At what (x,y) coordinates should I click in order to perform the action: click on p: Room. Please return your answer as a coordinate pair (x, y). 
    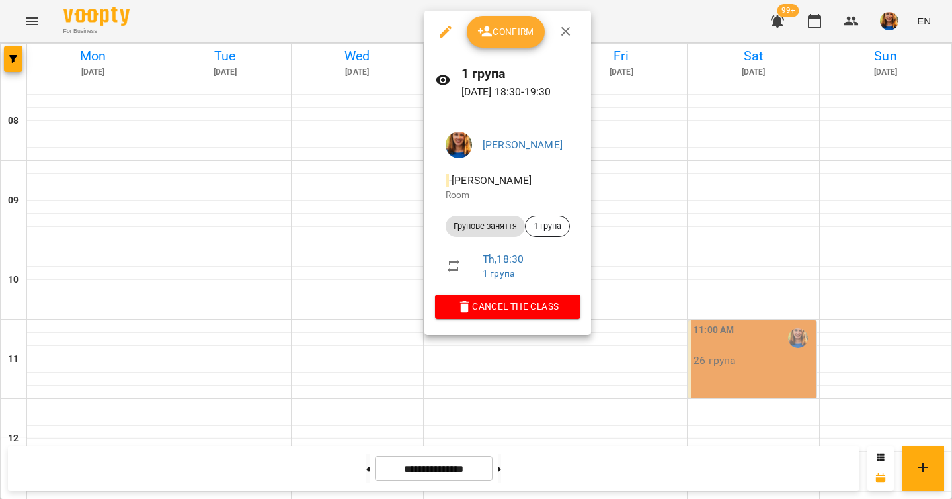
    Looking at the image, I should click on (508, 195).